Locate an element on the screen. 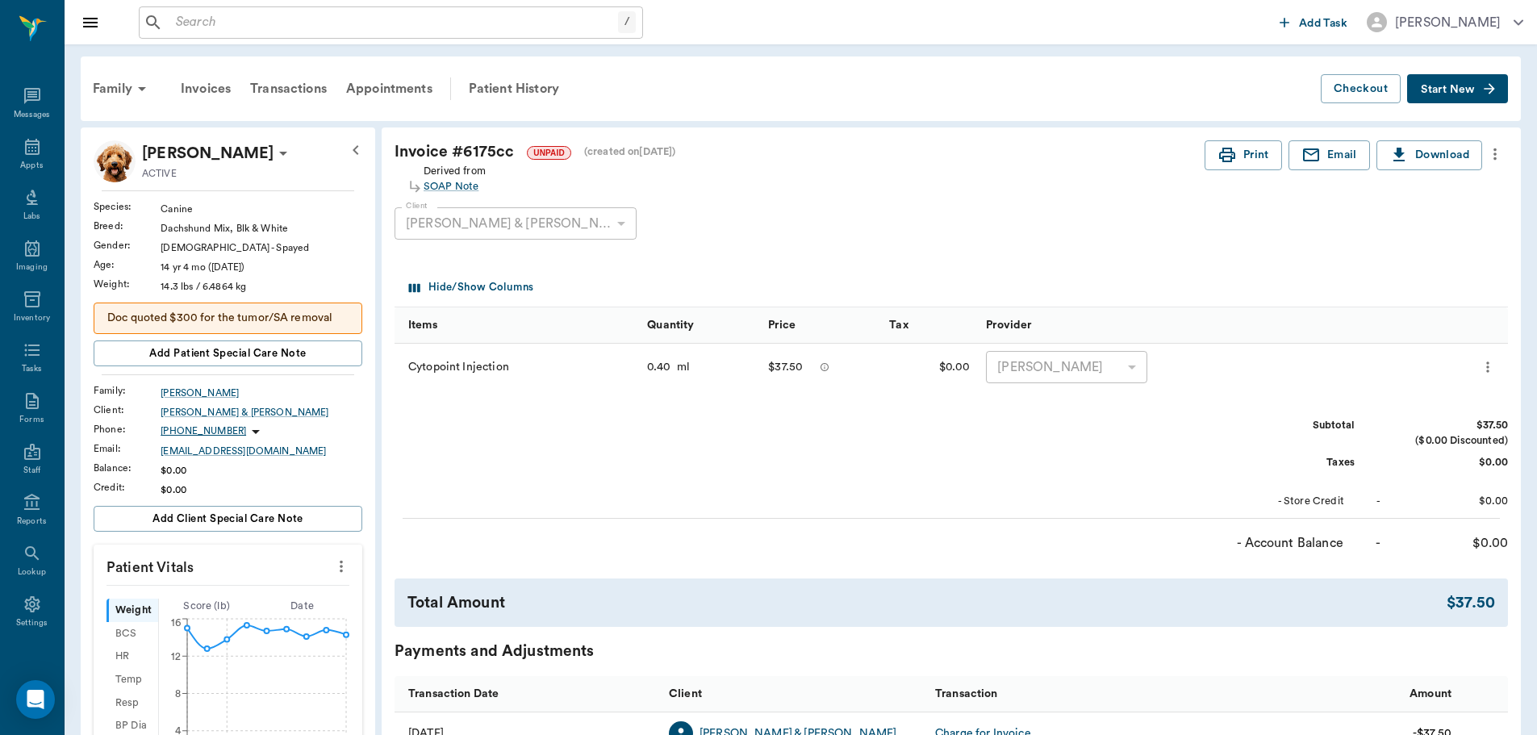 This screenshot has width=1537, height=735. div: Breed : is located at coordinates (127, 226).